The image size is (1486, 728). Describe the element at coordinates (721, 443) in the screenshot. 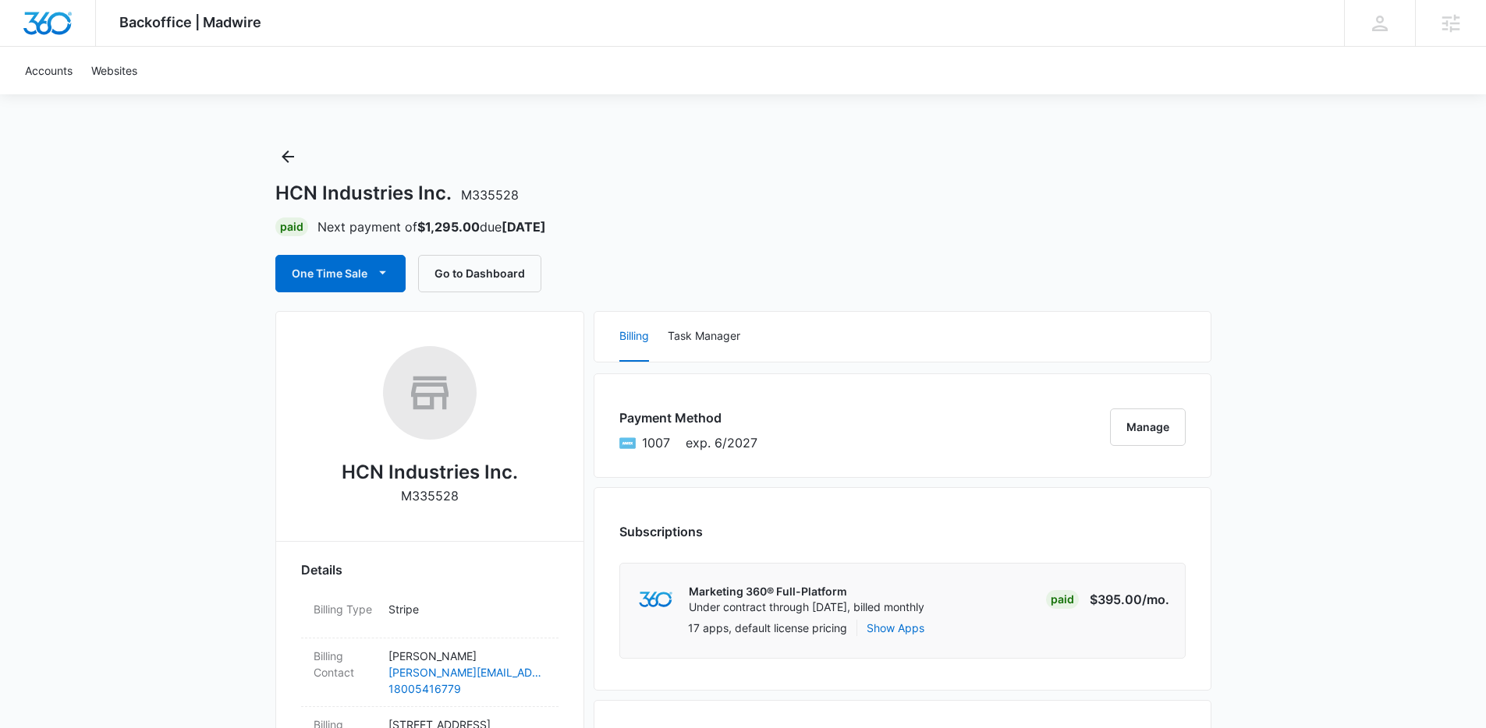

I see `span: exp. 6/2027` at that location.